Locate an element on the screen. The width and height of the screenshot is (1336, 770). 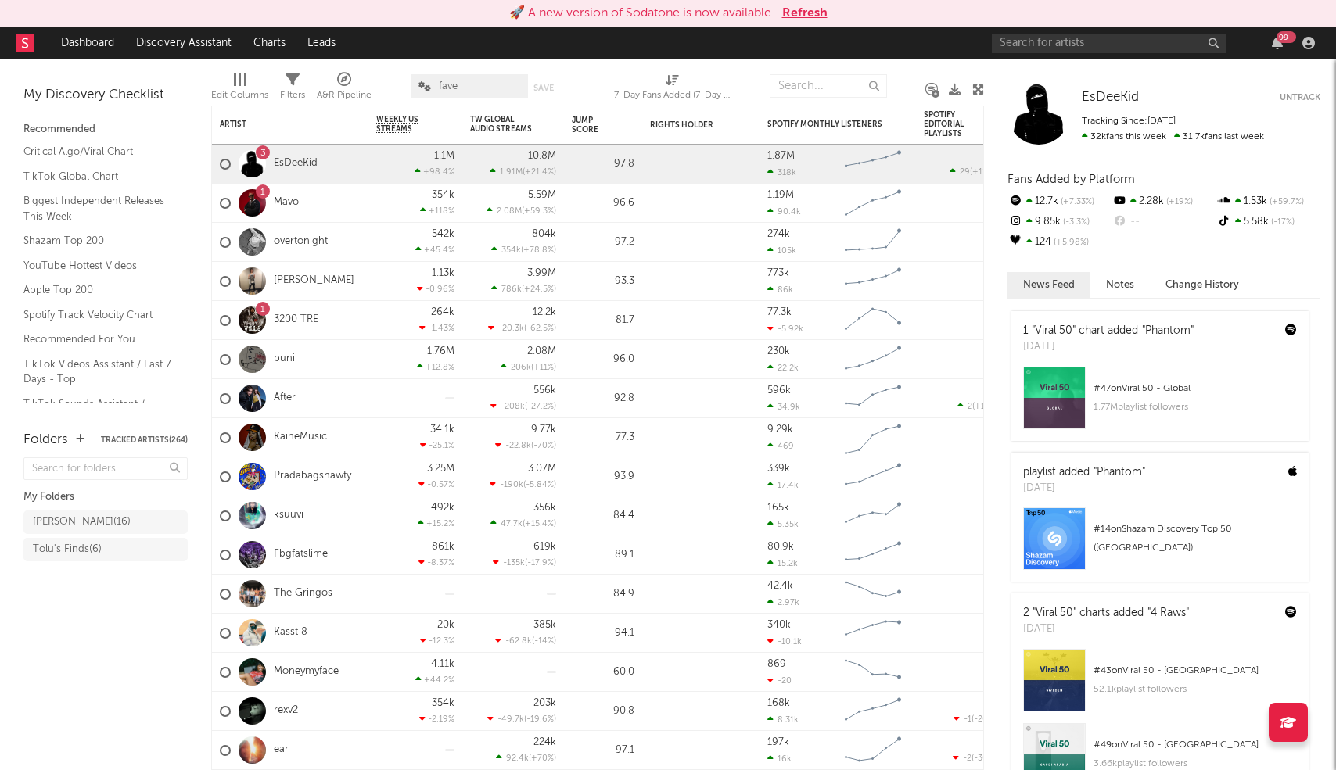
div: 1 "Viral 50" chart added is located at coordinates (1108, 331).